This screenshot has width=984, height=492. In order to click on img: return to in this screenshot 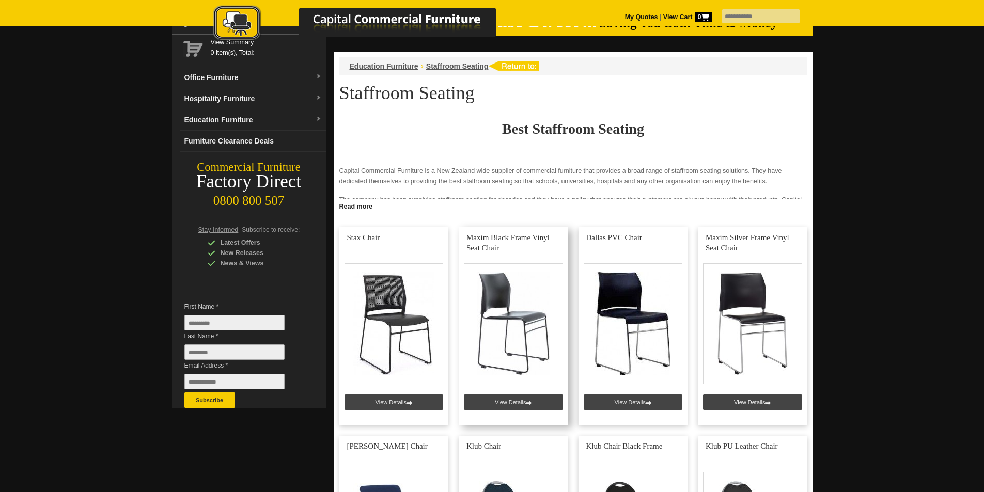, I will do `click(514, 66)`.